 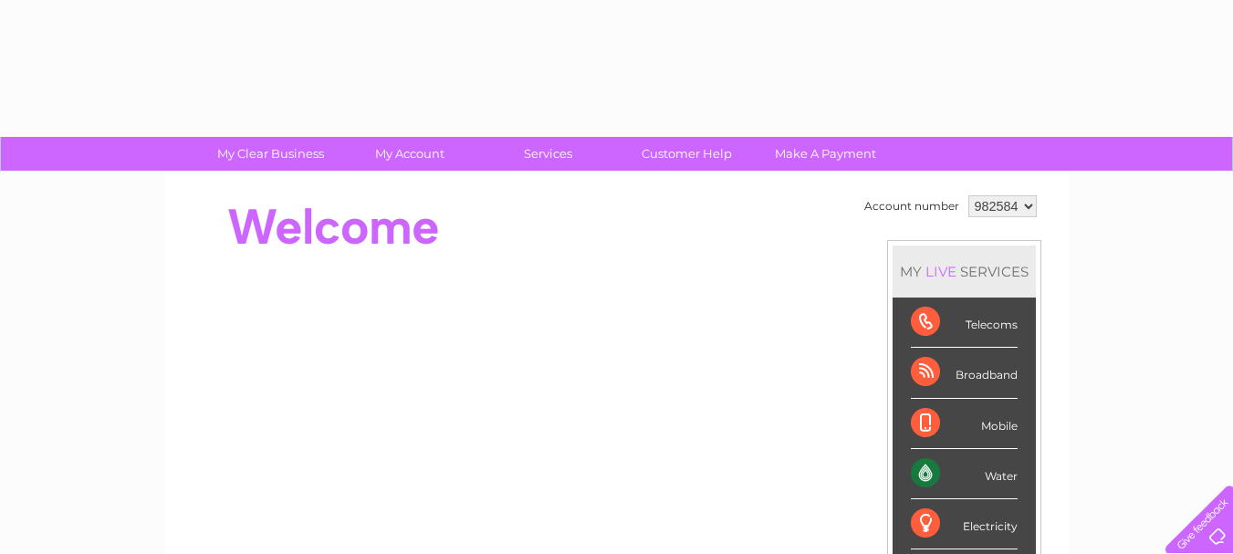 I want to click on div: Electricity, so click(x=963, y=524).